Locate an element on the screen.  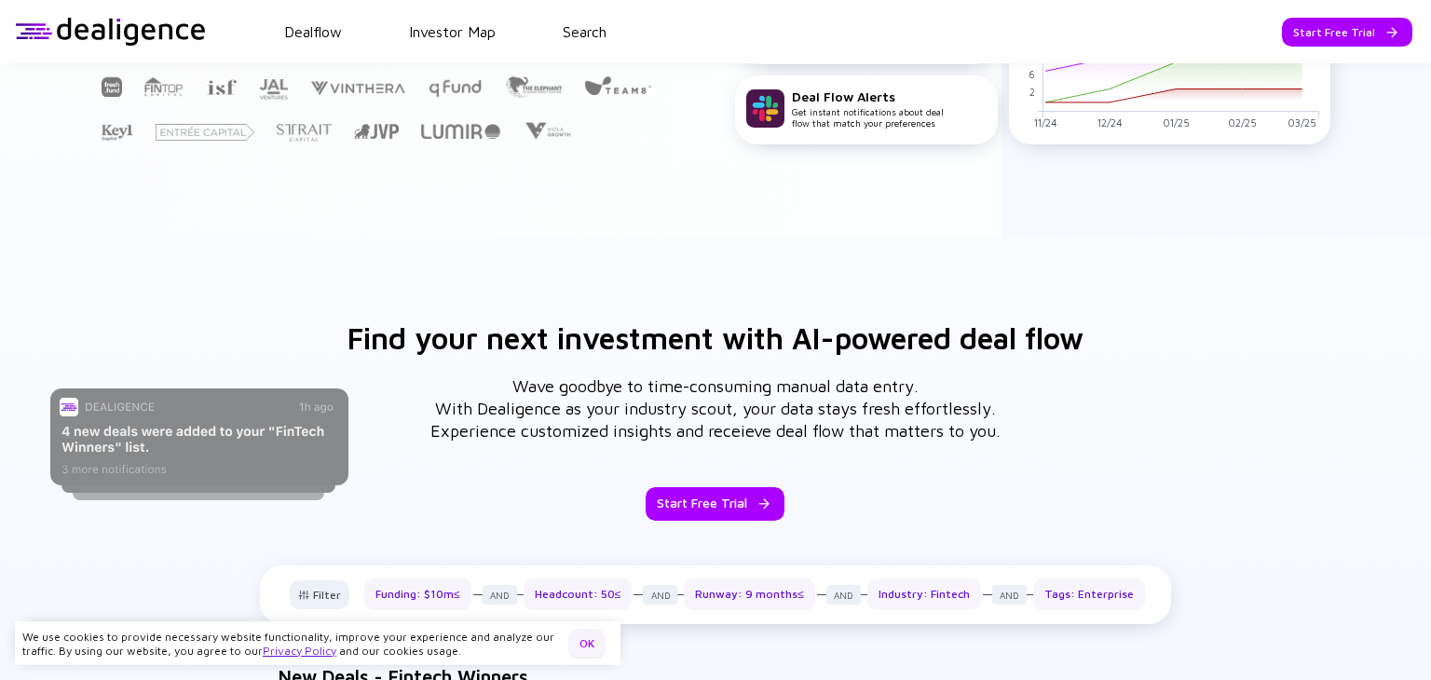
tspan: 02/25 is located at coordinates (1241, 122).